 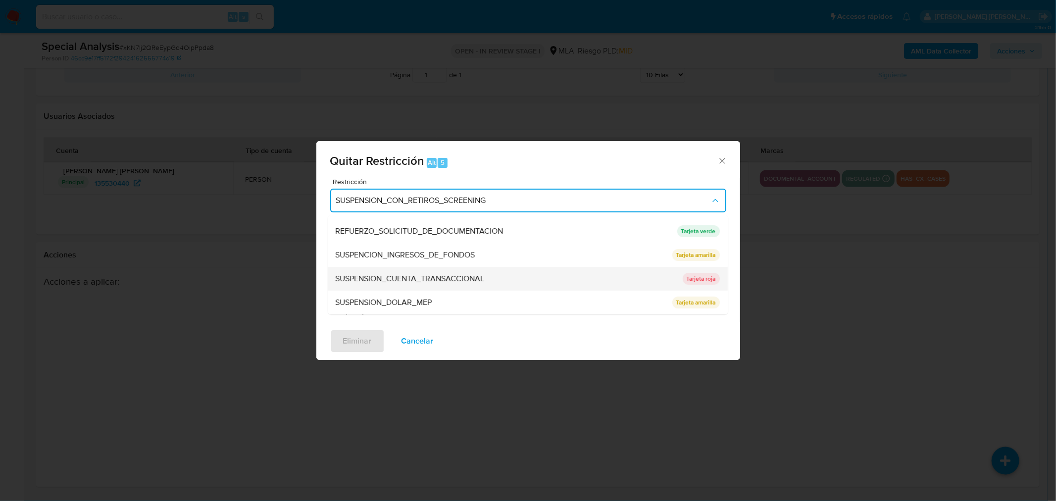 I want to click on span: SUSPENSION_CON_RETIROS_SCREENING, so click(x=523, y=200).